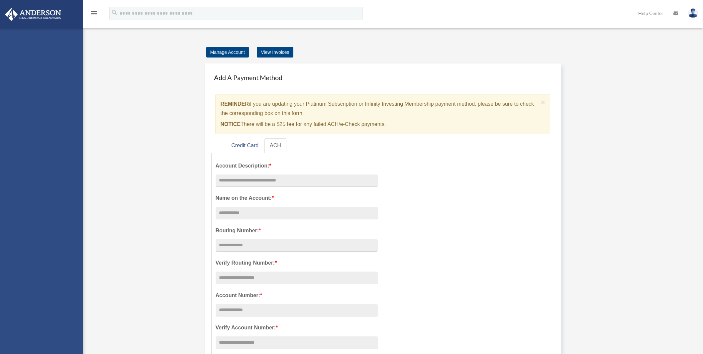 This screenshot has width=703, height=354. I want to click on i: menu, so click(94, 13).